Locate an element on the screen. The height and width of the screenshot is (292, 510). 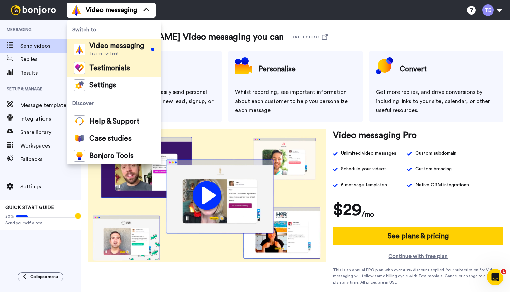
img: tm-color.svg is located at coordinates (79, 68).